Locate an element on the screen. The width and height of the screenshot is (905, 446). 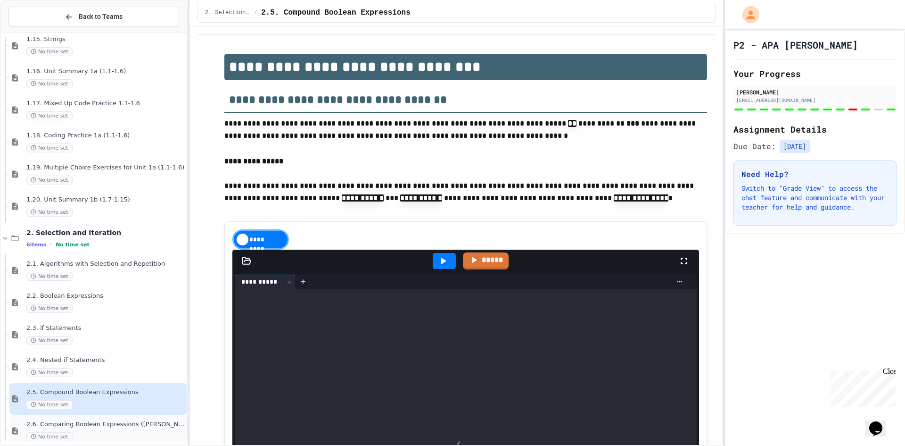
span: 2.3. if Statements is located at coordinates (106, 328).